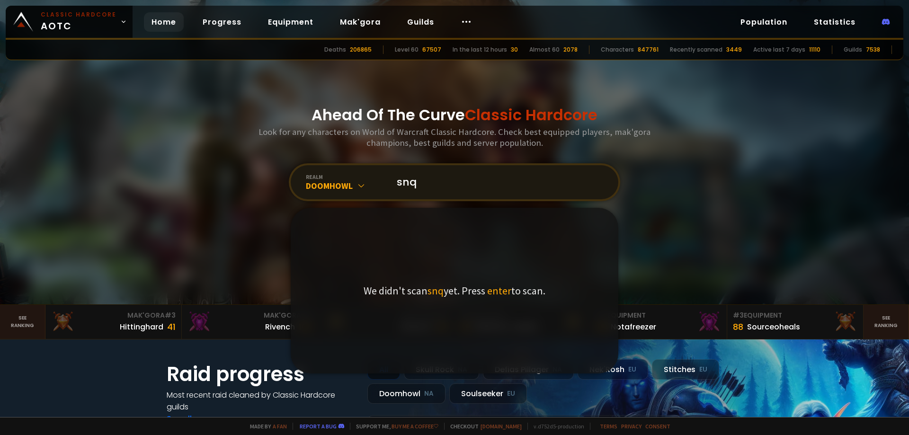 The width and height of the screenshot is (909, 435). Describe the element at coordinates (659, 322) in the screenshot. I see `a: #2Equipment88Notafreezer` at that location.